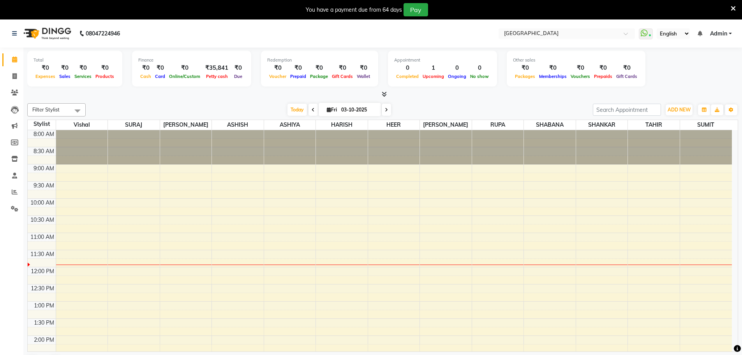 The height and width of the screenshot is (355, 742). What do you see at coordinates (353, 10) in the screenshot?
I see `div: You have a payment due from 64 days` at bounding box center [353, 10].